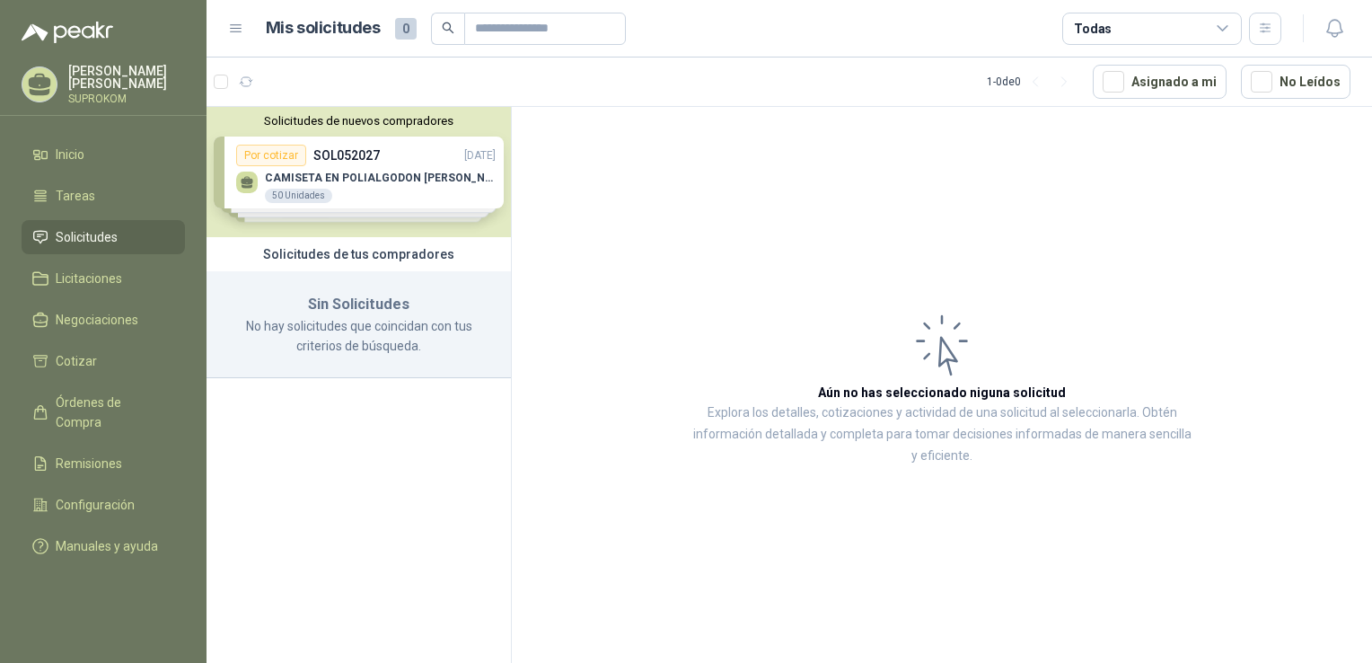 This screenshot has height=663, width=1372. I want to click on p: No hay solicitudes que coincidan con tus criterios de búsqueda., so click(358, 336).